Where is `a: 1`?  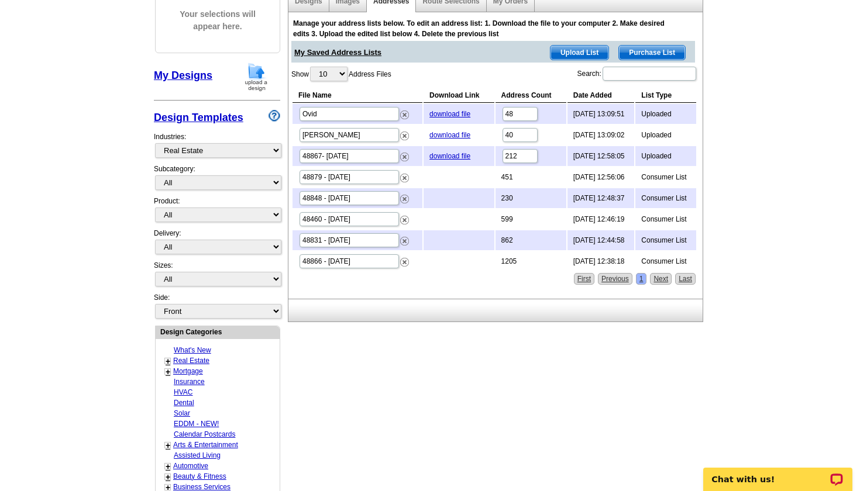
a: 1 is located at coordinates (641, 279).